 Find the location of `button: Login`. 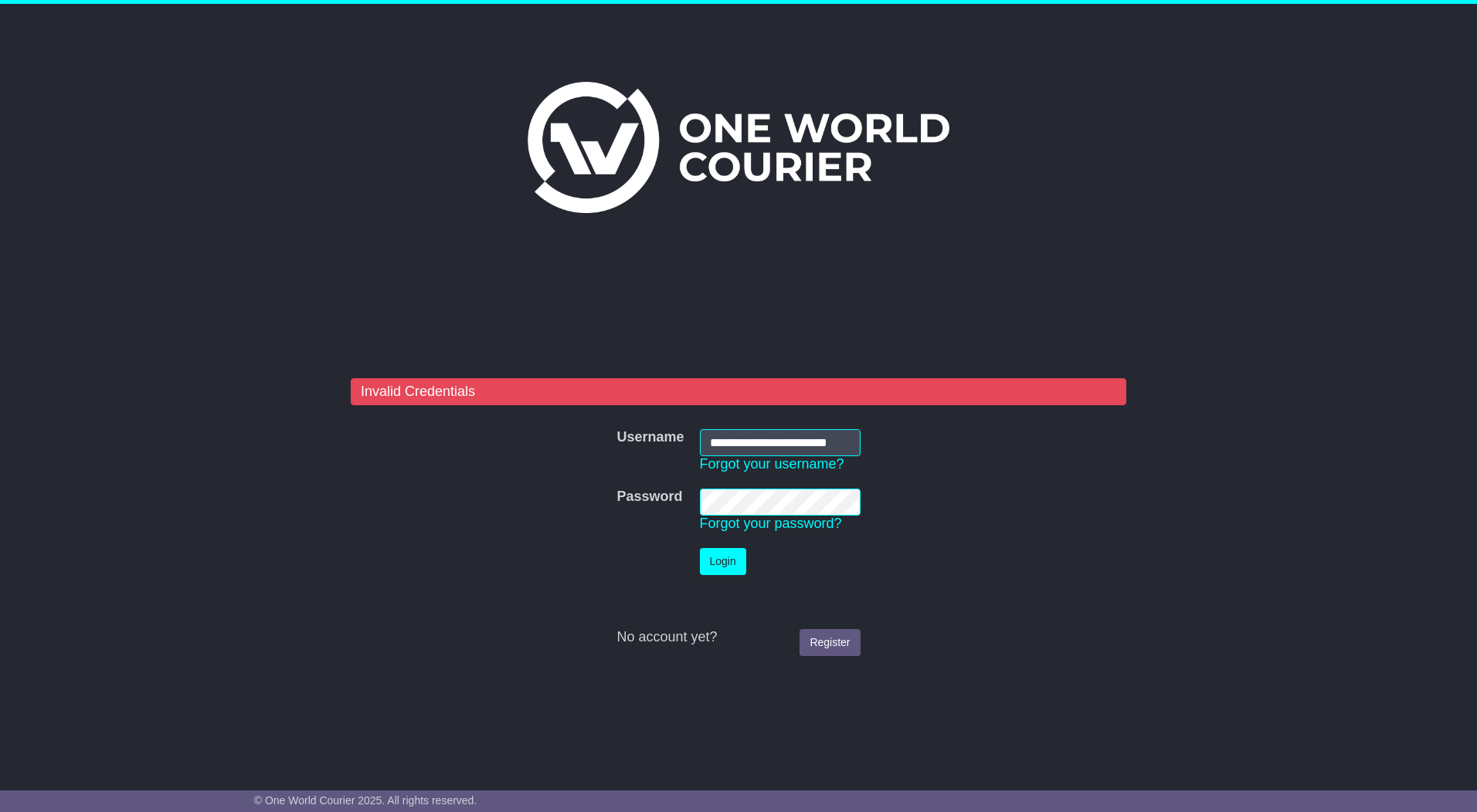

button: Login is located at coordinates (723, 562).